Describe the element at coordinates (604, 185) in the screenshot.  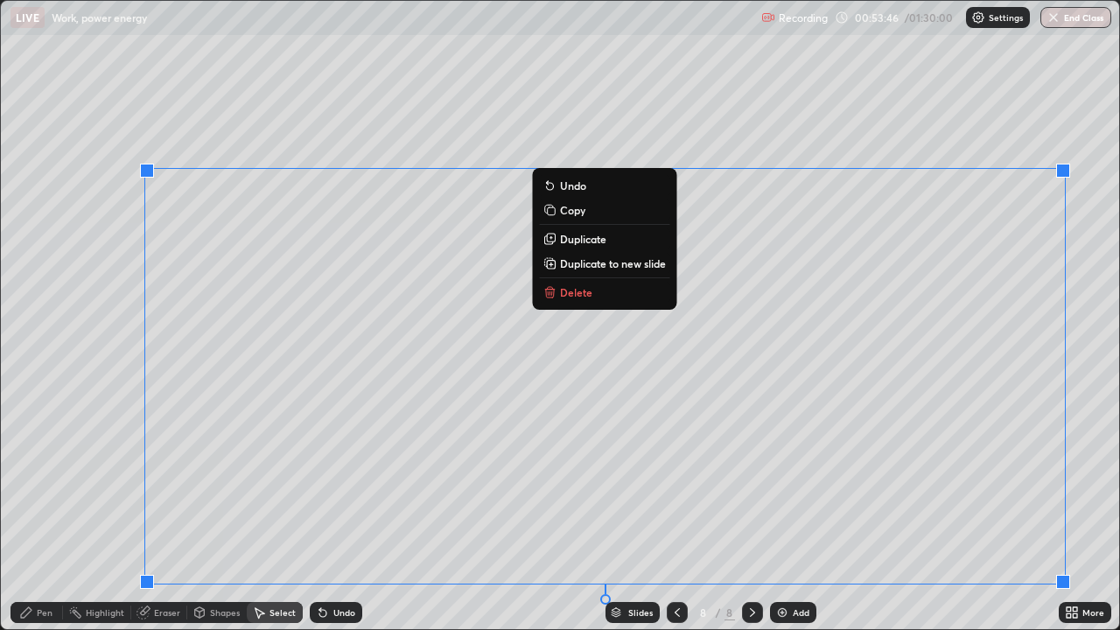
I see `button: Undo` at that location.